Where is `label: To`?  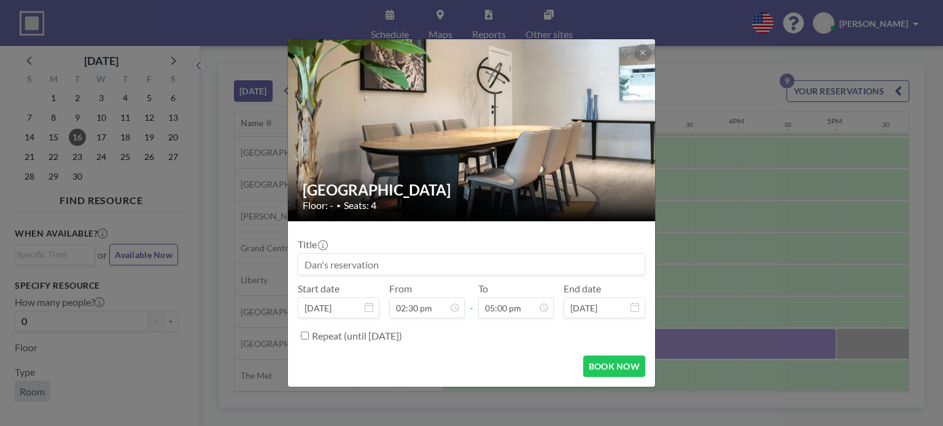
label: To is located at coordinates (483, 289).